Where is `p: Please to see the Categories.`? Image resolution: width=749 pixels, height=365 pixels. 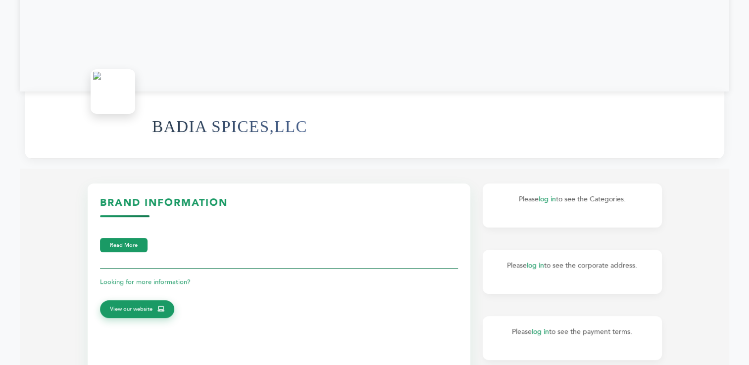 p: Please to see the Categories. is located at coordinates (572, 200).